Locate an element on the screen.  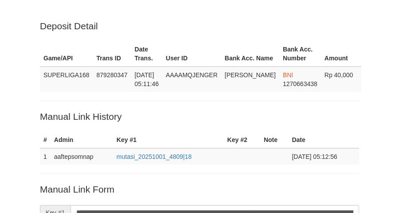
th: Date is located at coordinates (324, 140).